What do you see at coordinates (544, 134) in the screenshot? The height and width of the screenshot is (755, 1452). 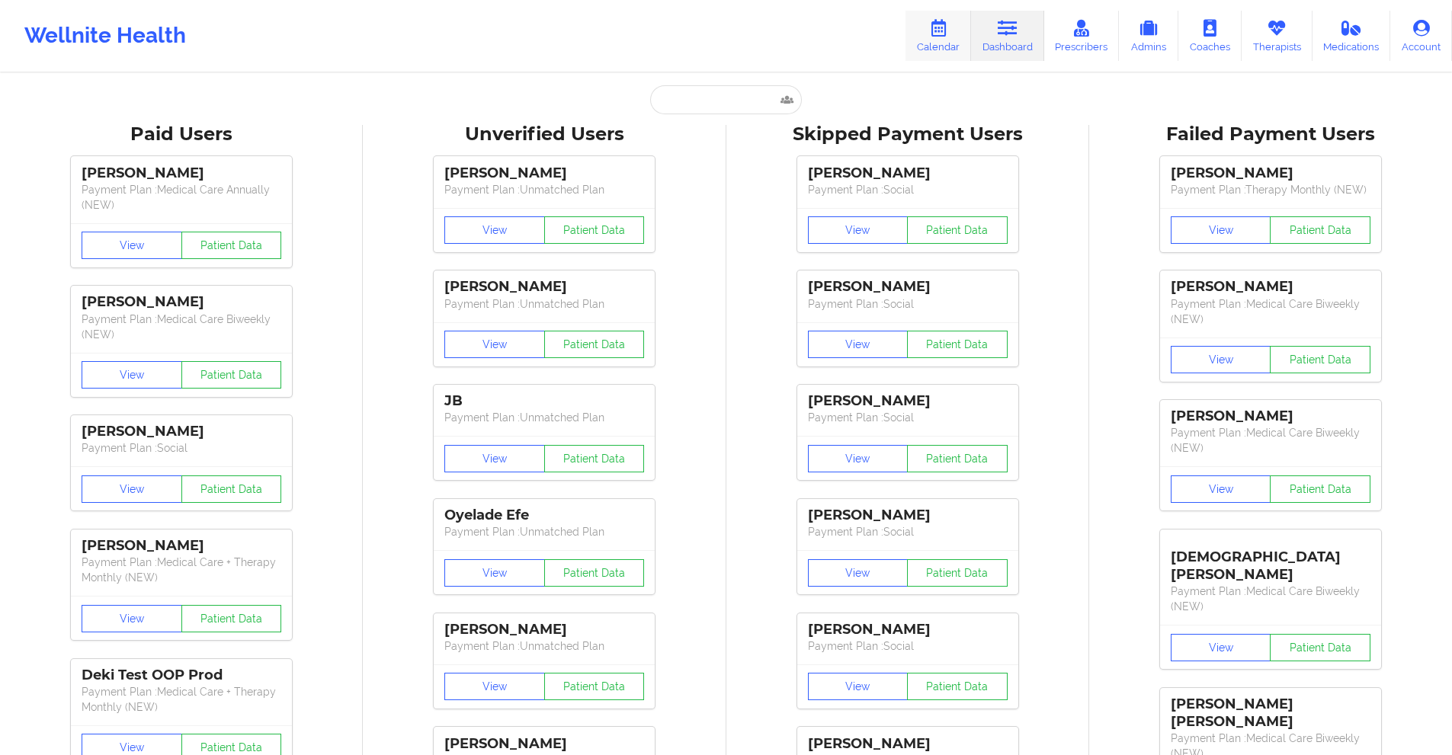 I see `div: Unverified Users` at bounding box center [544, 134].